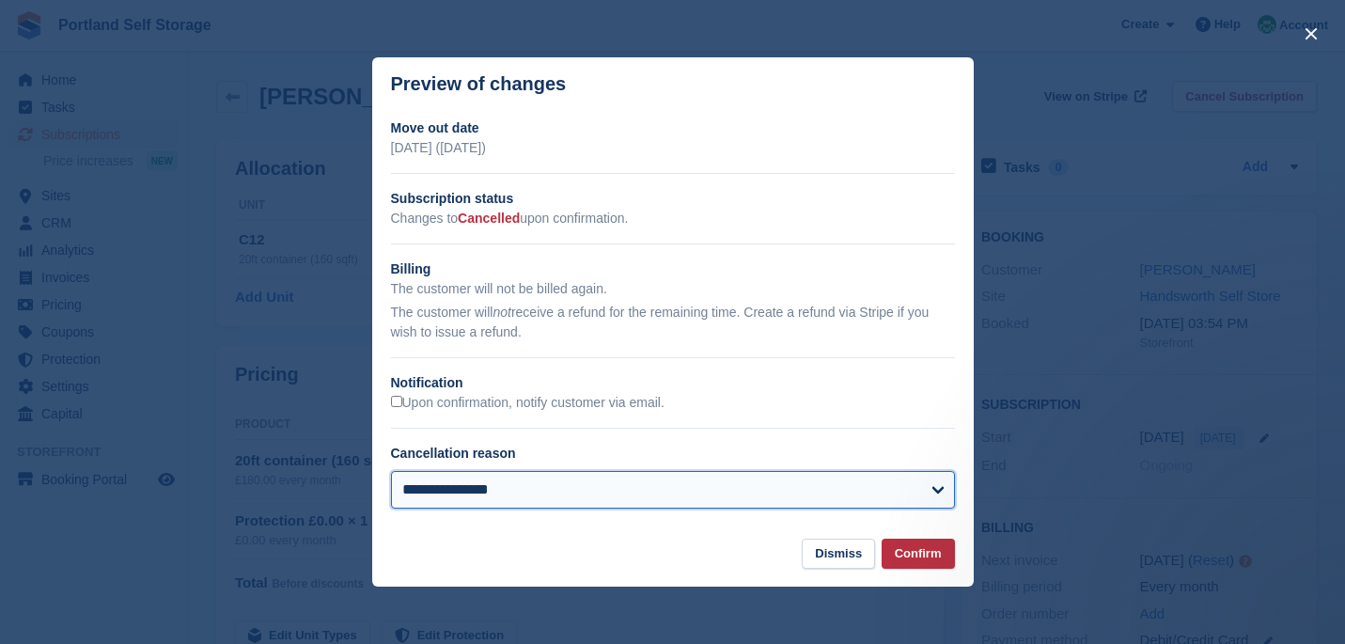  I want to click on button: Dismiss, so click(838, 553).